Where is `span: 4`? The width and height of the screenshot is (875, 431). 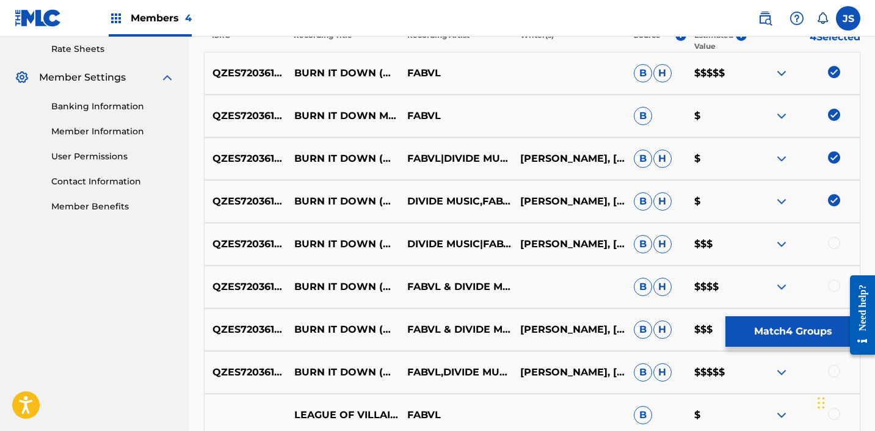
span: 4 is located at coordinates (188, 18).